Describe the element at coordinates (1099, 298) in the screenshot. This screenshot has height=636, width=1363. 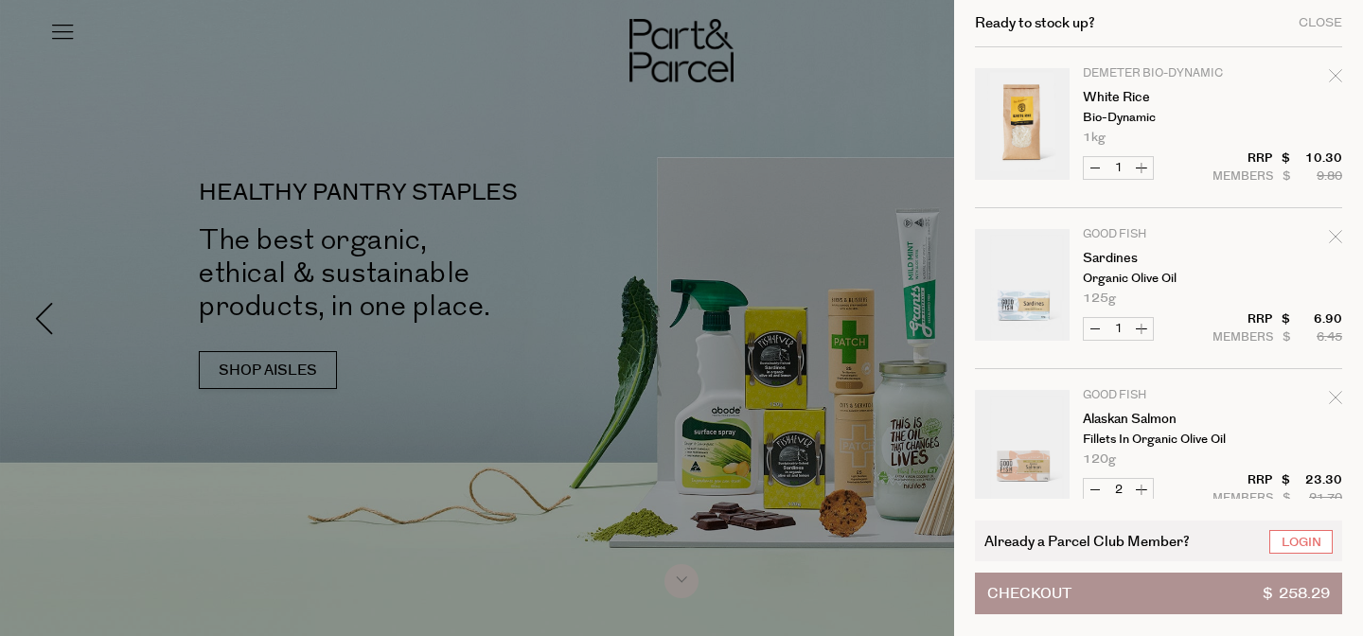
I see `span: 125g` at that location.